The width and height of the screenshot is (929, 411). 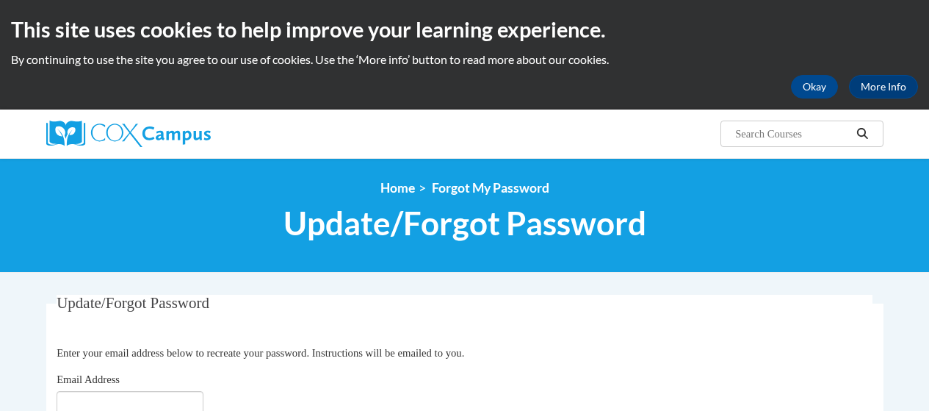 What do you see at coordinates (260, 353) in the screenshot?
I see `span: Enter your email address below to recreate your password. Instructions will be emailed to you.` at bounding box center [260, 353].